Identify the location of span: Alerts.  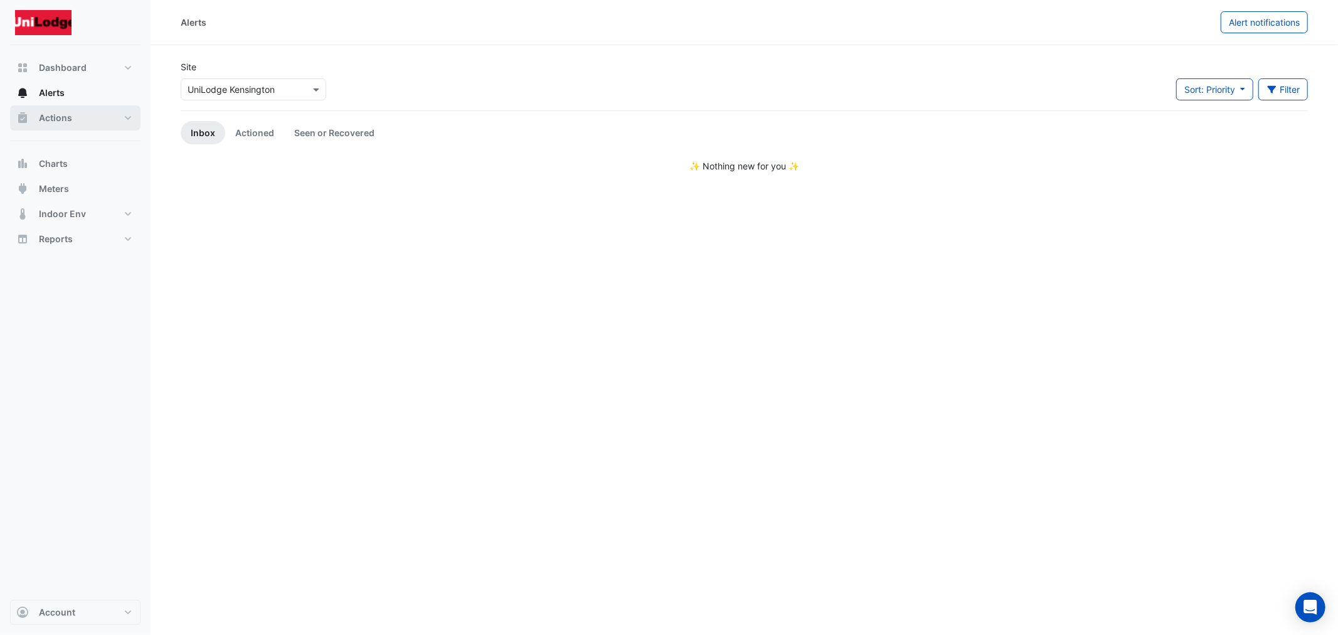
(51, 93).